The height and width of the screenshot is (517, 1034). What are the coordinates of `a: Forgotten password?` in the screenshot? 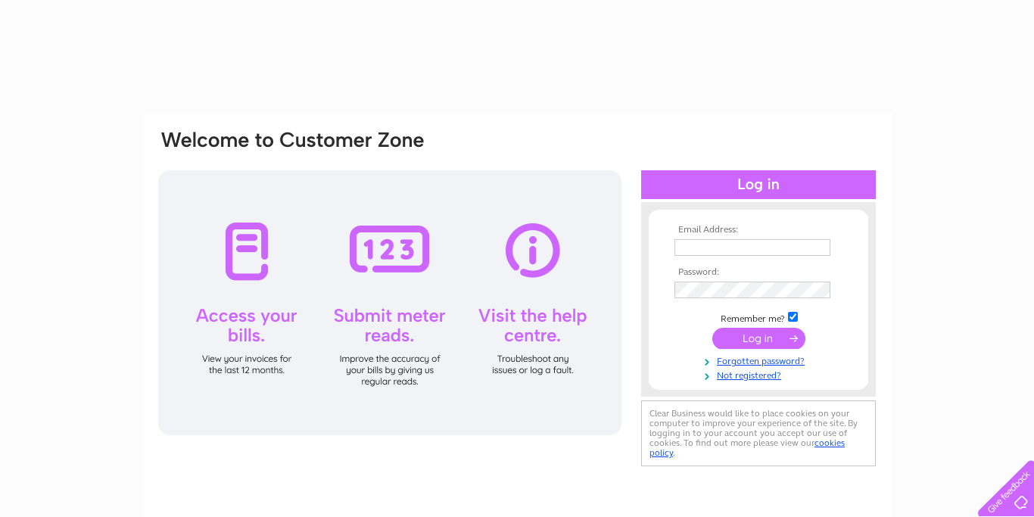 It's located at (760, 360).